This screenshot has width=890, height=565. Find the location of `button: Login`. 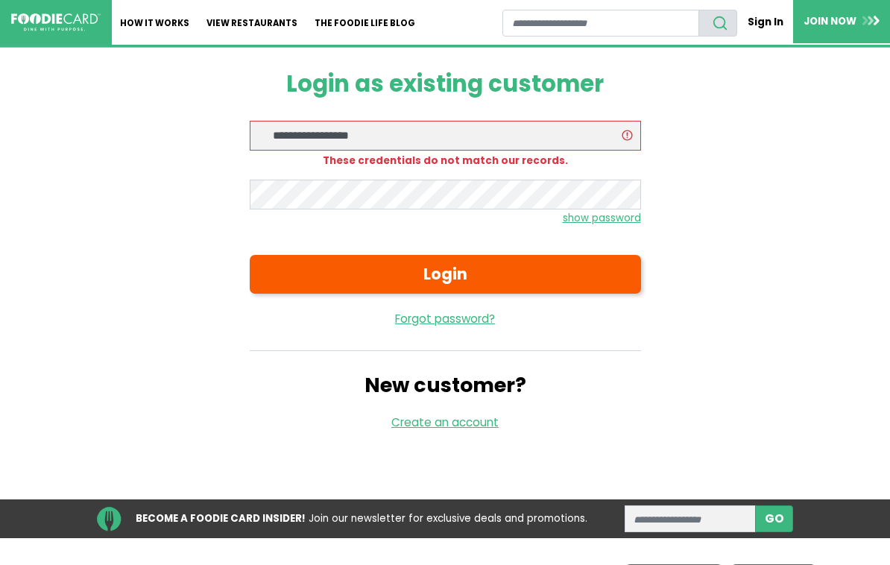

button: Login is located at coordinates (445, 274).